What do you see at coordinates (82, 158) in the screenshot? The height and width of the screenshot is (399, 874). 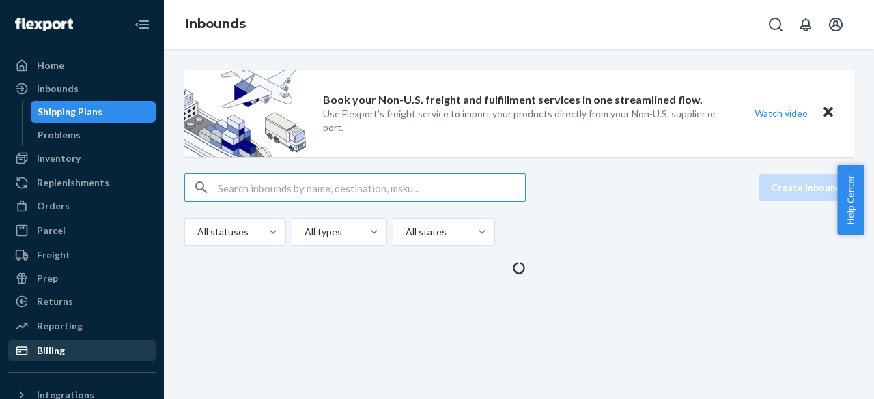 I see `a: Inventory` at bounding box center [82, 158].